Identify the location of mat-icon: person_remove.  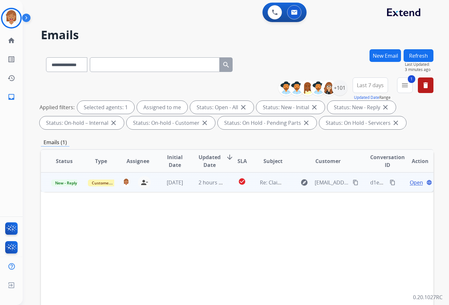
(144, 183).